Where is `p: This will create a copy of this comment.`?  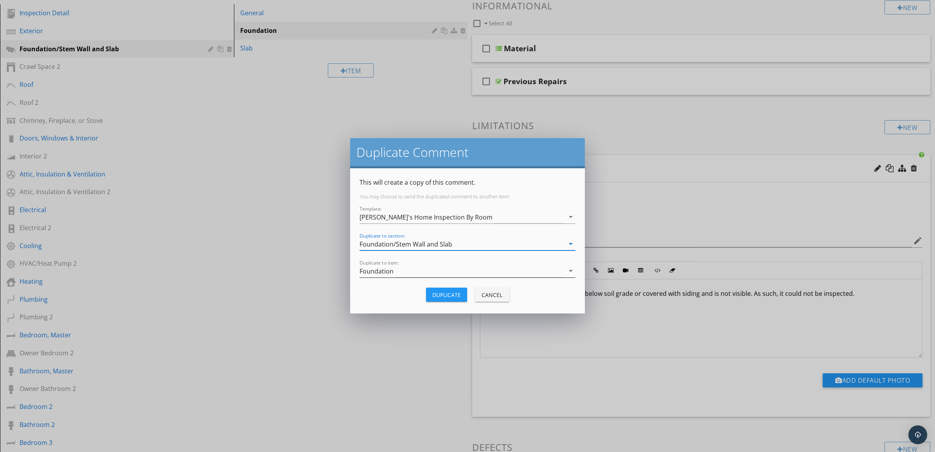 p: This will create a copy of this comment. is located at coordinates (468, 182).